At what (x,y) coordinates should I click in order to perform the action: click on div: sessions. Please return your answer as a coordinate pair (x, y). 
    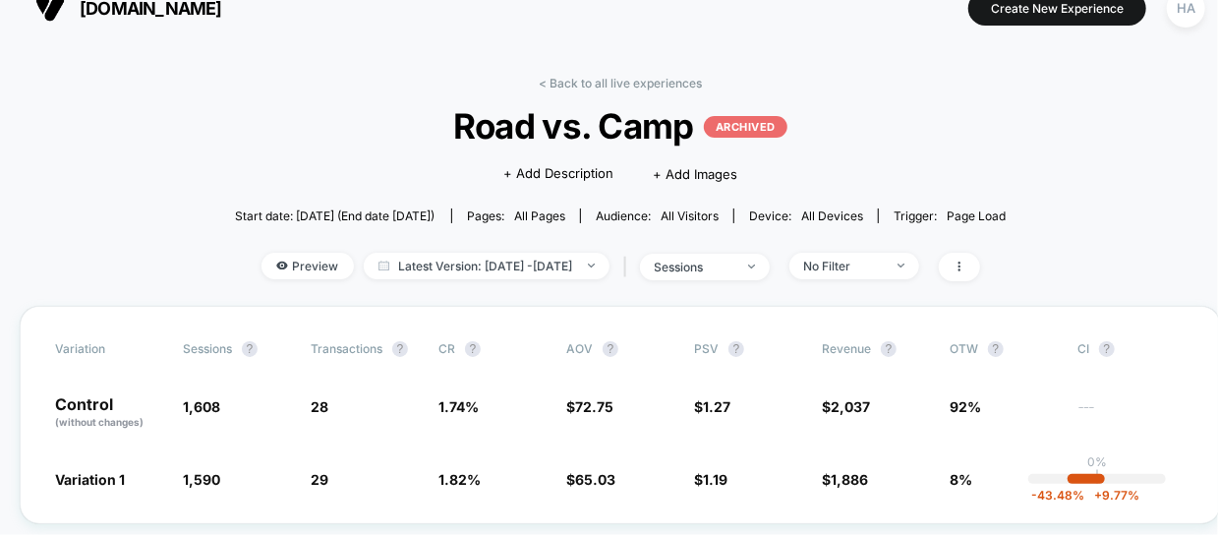
    Looking at the image, I should click on (694, 266).